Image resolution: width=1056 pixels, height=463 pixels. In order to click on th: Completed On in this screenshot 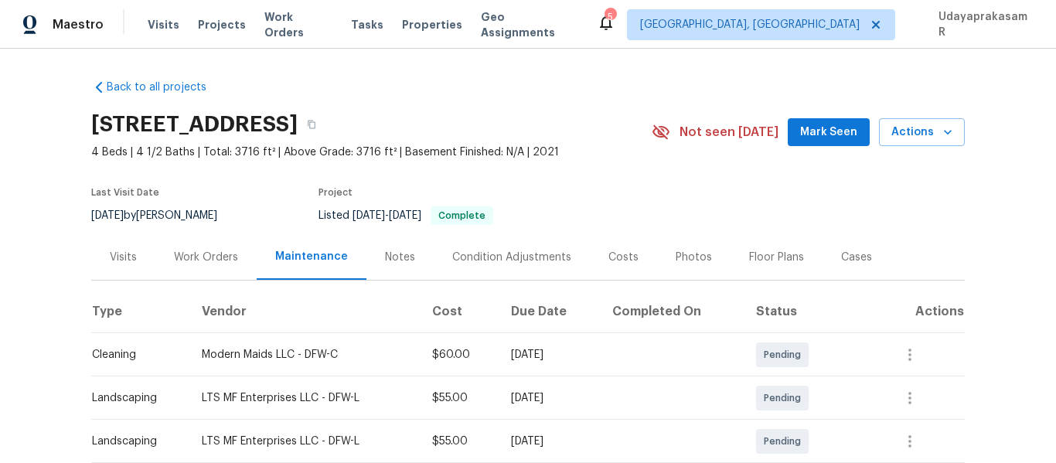, I will do `click(671, 311)`.